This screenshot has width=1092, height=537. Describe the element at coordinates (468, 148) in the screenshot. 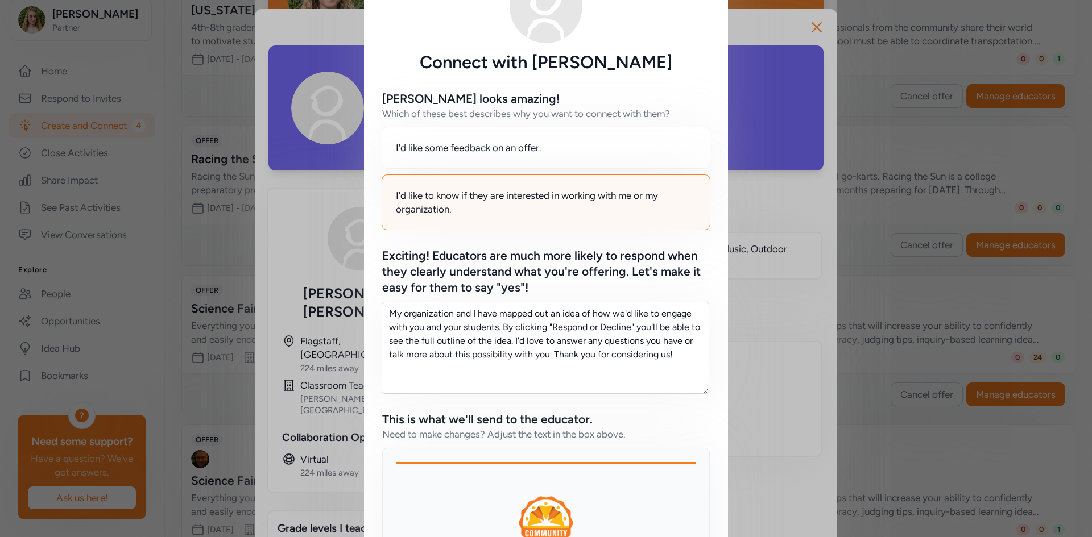

I see `span: I'd like some feedback on an offer.` at that location.